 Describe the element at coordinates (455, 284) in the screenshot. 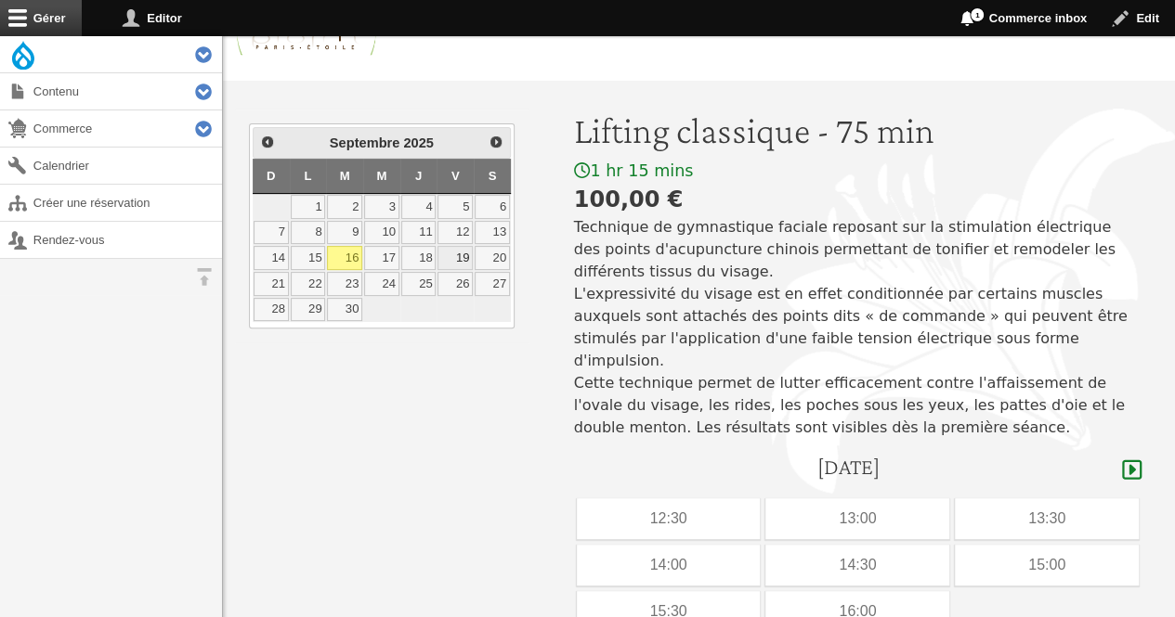

I see `a: 26` at that location.